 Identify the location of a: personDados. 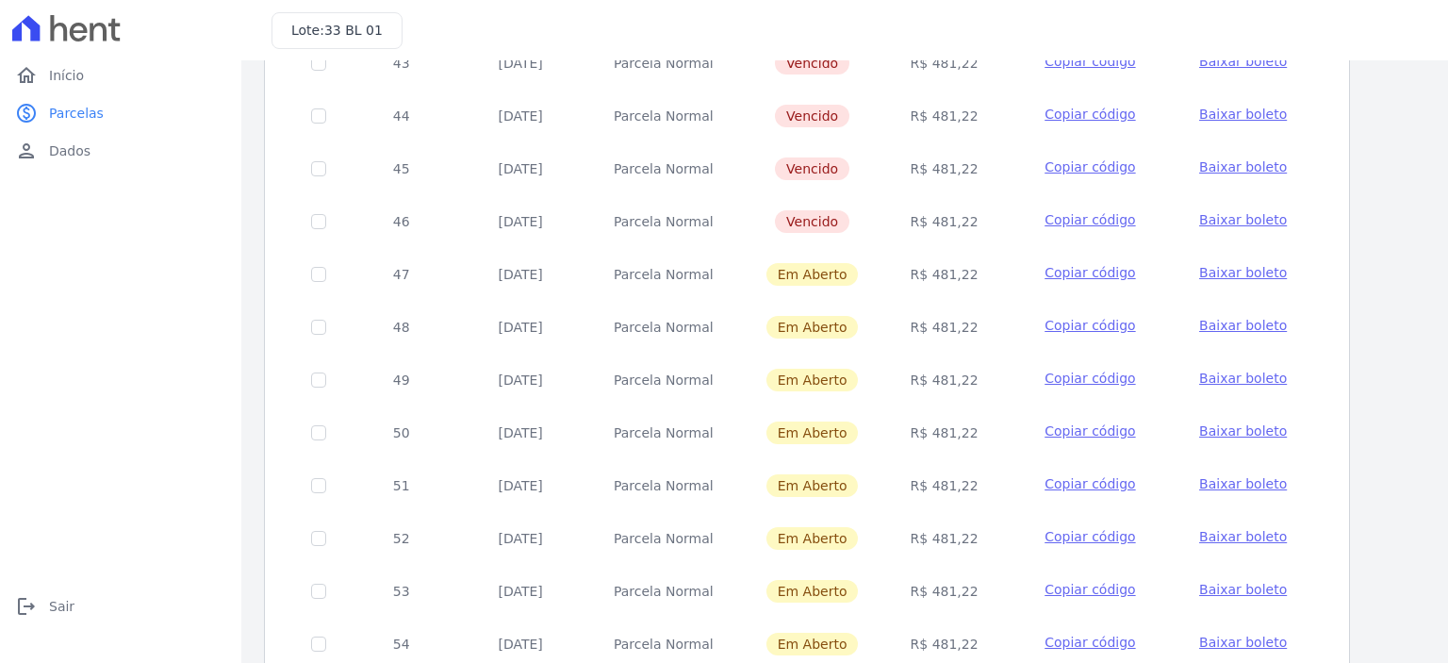
(121, 151).